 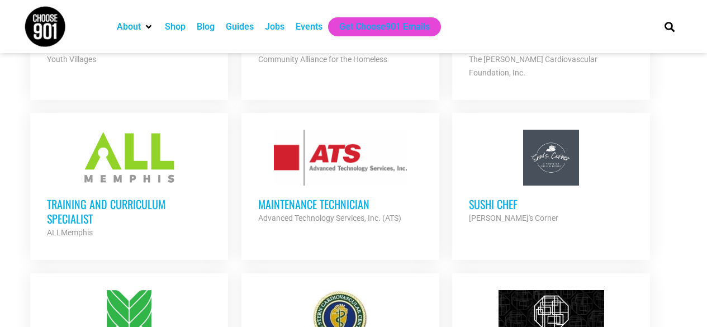 What do you see at coordinates (129, 185) in the screenshot?
I see `a: Training and Curriculum Specialist ALLMemphis` at bounding box center [129, 185].